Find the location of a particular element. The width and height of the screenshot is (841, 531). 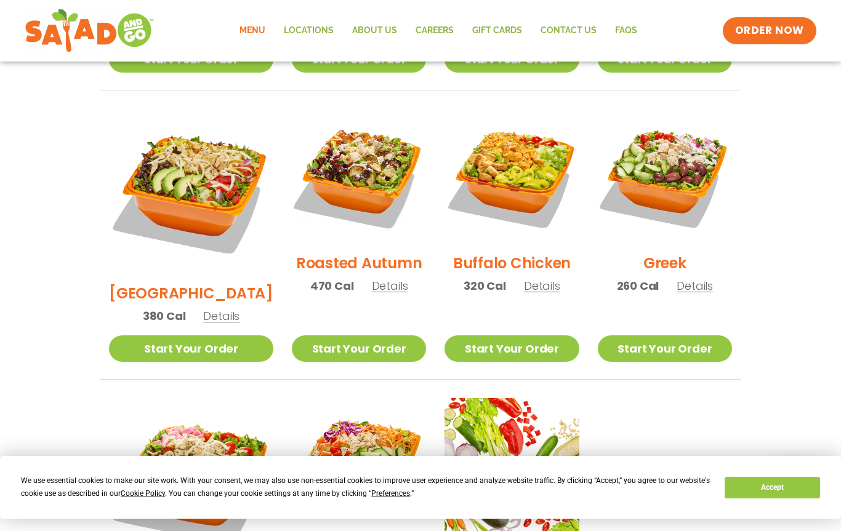

a: About Us is located at coordinates (374, 31).